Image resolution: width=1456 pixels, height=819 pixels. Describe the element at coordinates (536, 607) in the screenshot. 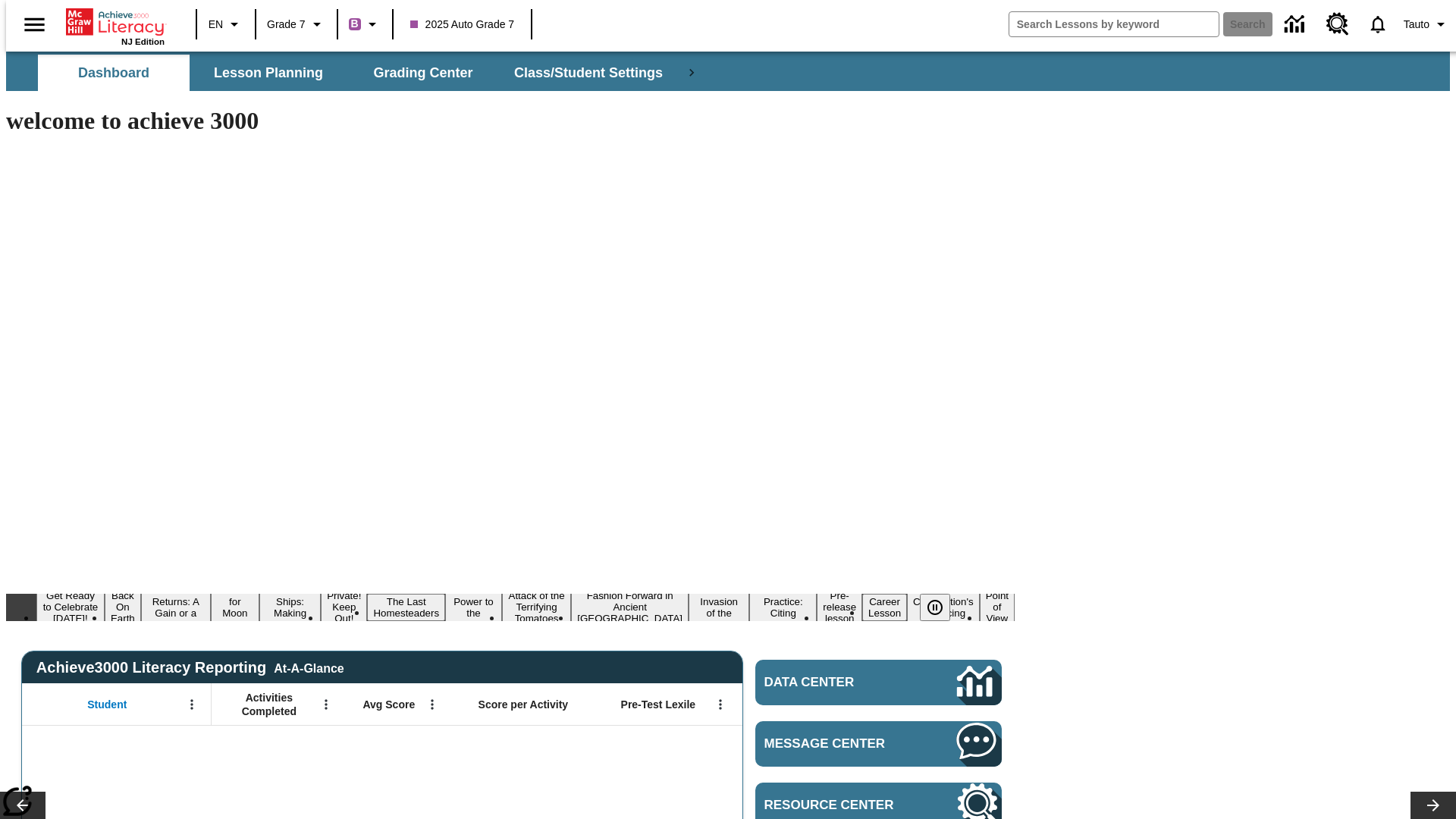

I see `button: Slide 9 Attack of the Terrifying Tomatoes` at that location.